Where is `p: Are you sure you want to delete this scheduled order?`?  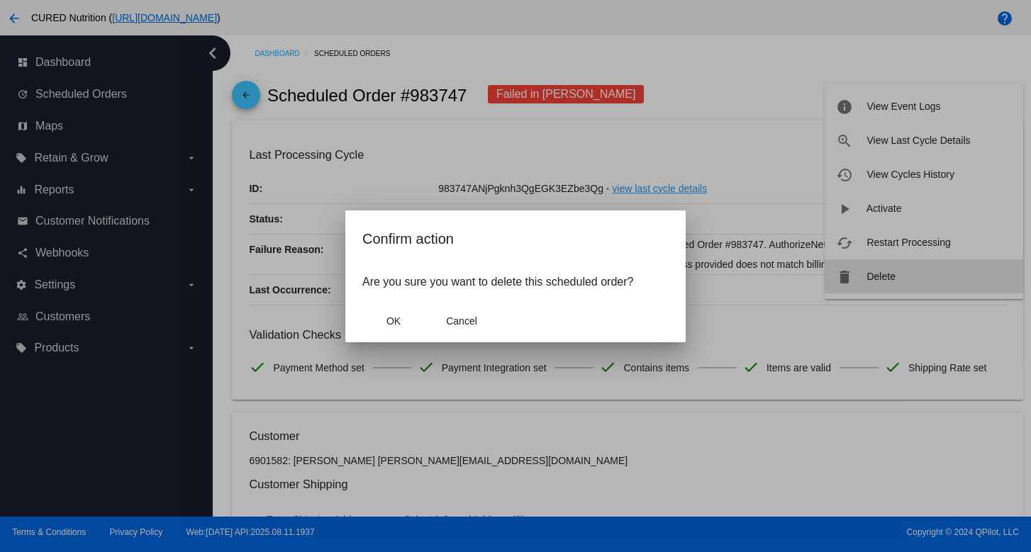 p: Are you sure you want to delete this scheduled order? is located at coordinates (515, 282).